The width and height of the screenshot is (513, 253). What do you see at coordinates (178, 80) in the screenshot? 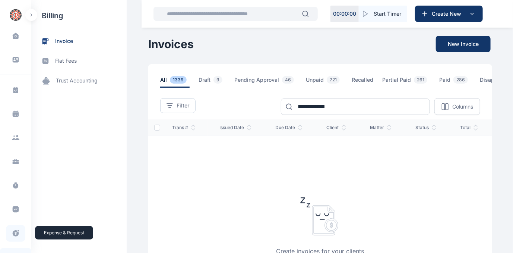
I see `span: 1339` at bounding box center [178, 80].